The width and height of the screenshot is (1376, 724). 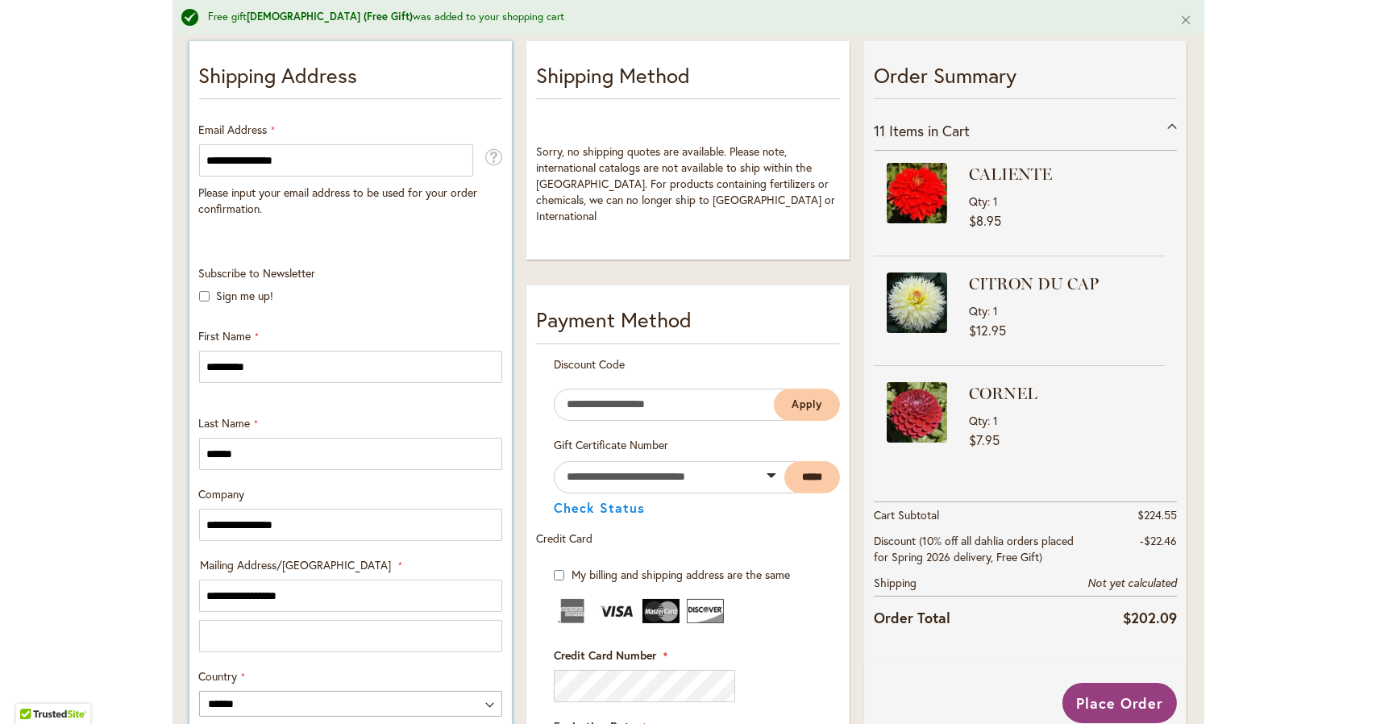 What do you see at coordinates (984, 439) in the screenshot?
I see `span: $7.95` at bounding box center [984, 439].